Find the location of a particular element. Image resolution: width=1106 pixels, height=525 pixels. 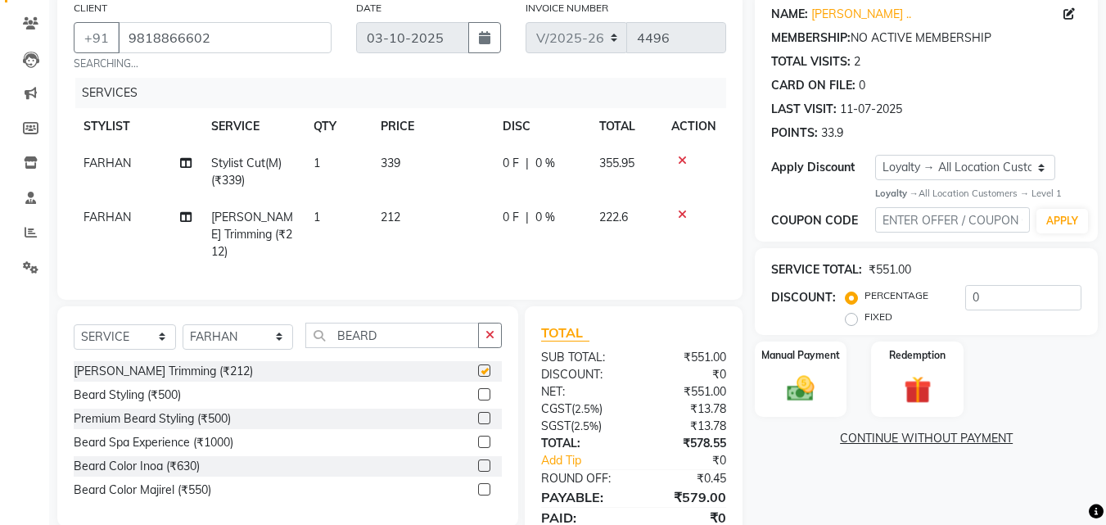

input: ENTER OFFER / COUPON CODE is located at coordinates (952, 219).